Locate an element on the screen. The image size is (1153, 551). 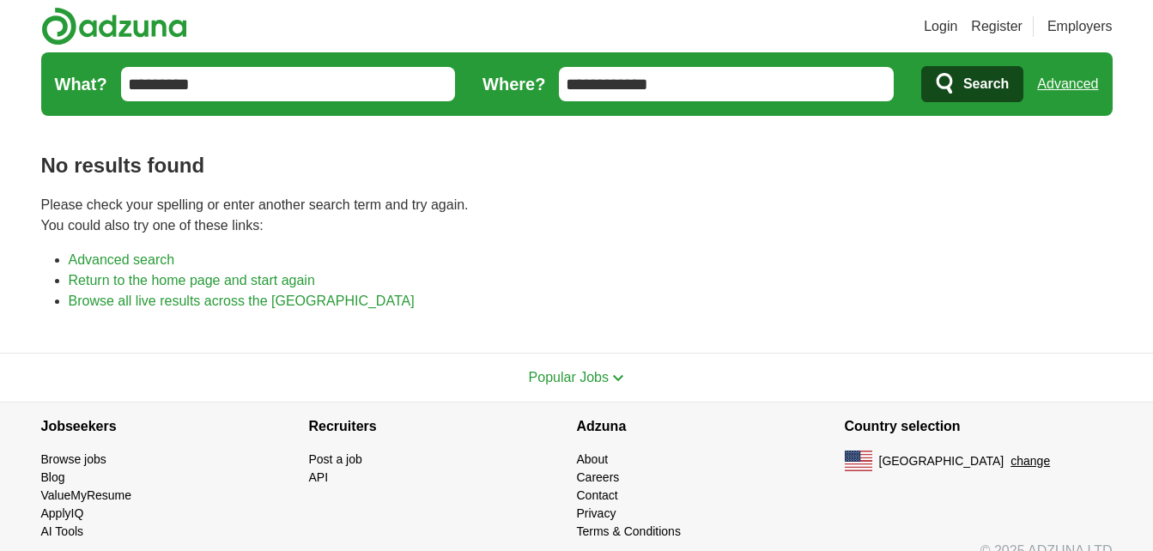
a: Return to the home page and start again is located at coordinates (191, 280).